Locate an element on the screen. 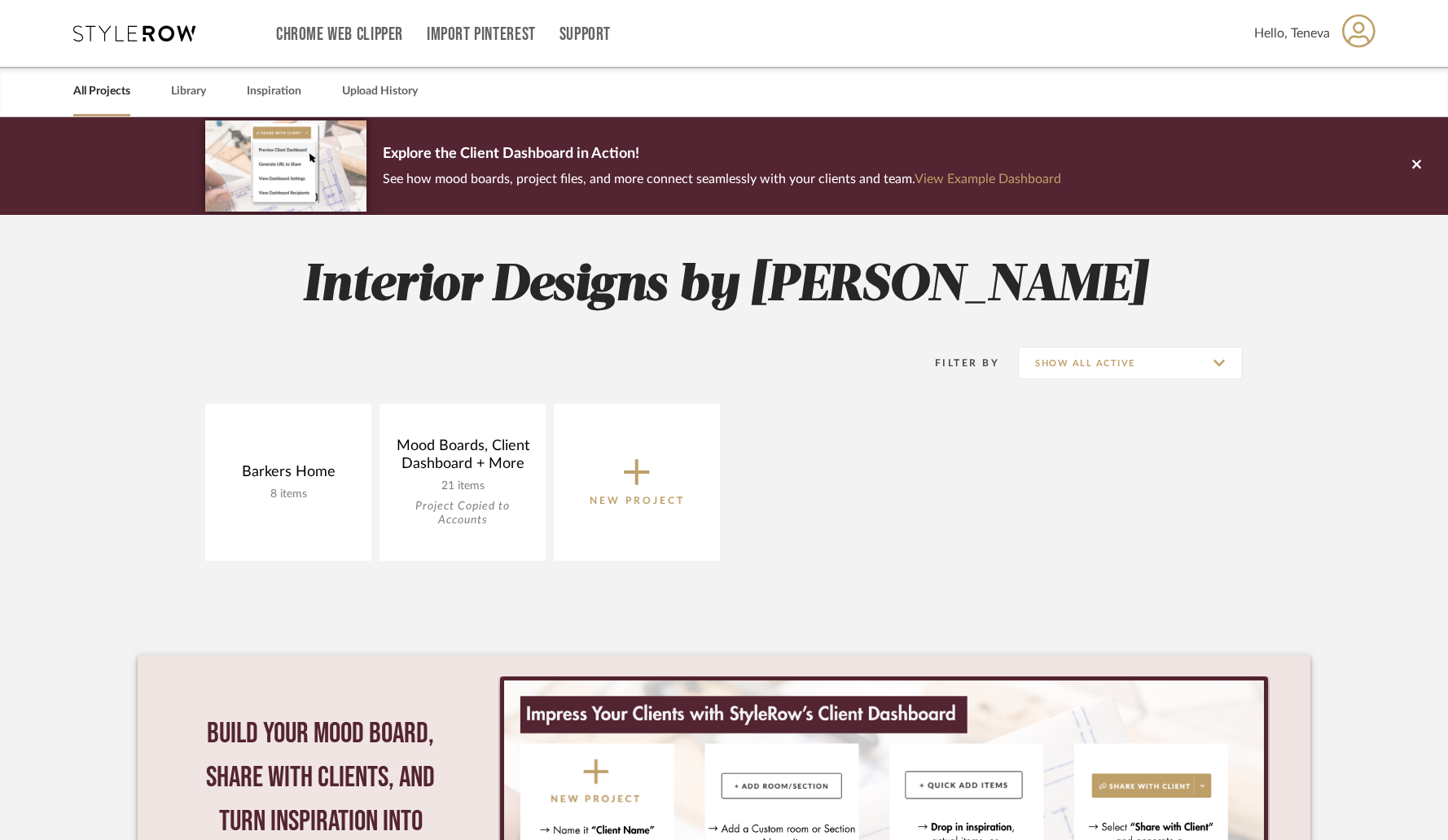  a: Library is located at coordinates (188, 91).